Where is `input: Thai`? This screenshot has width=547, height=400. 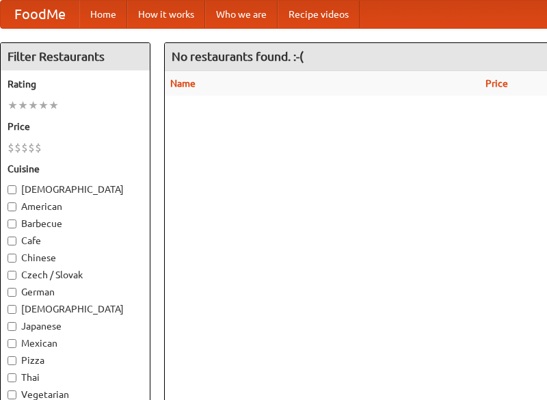 input: Thai is located at coordinates (12, 377).